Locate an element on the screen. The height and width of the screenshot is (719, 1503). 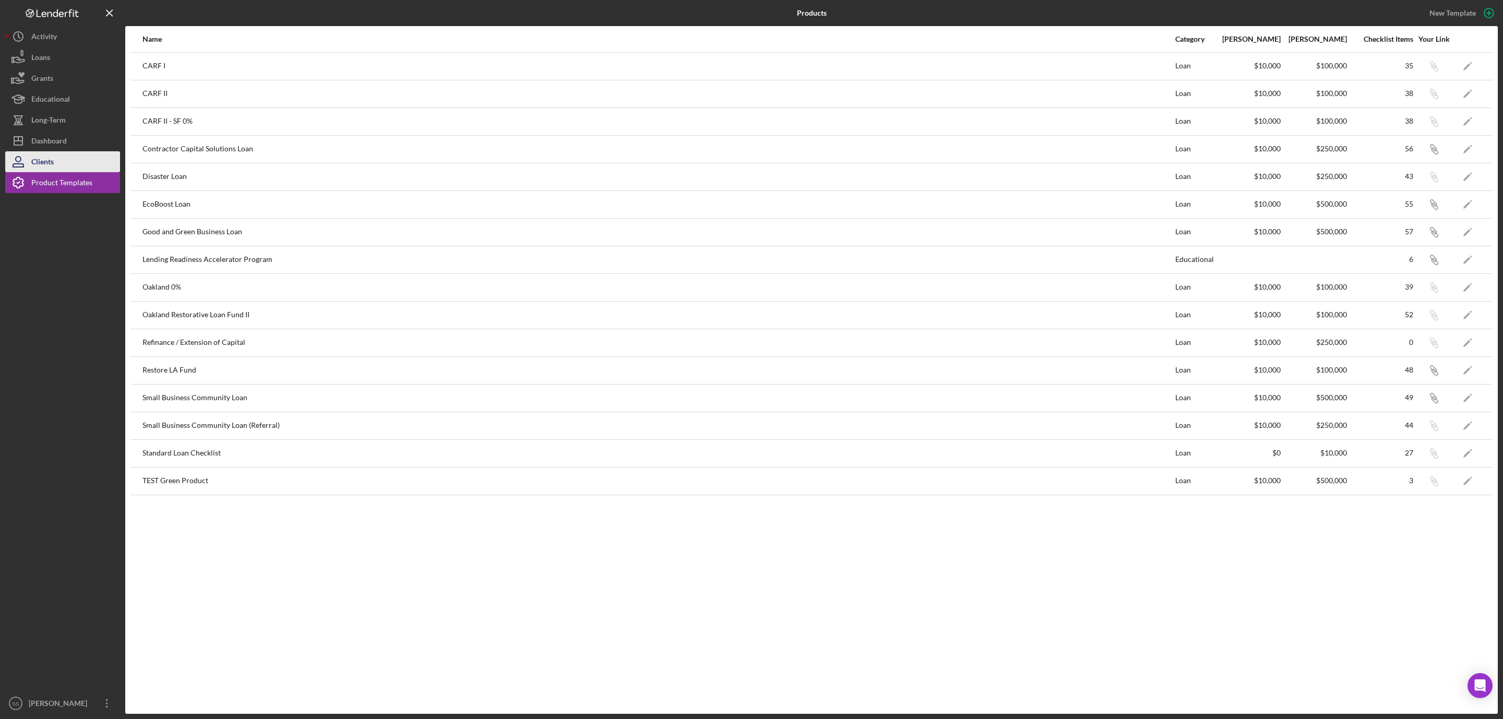
a: Educational is located at coordinates (63, 99).